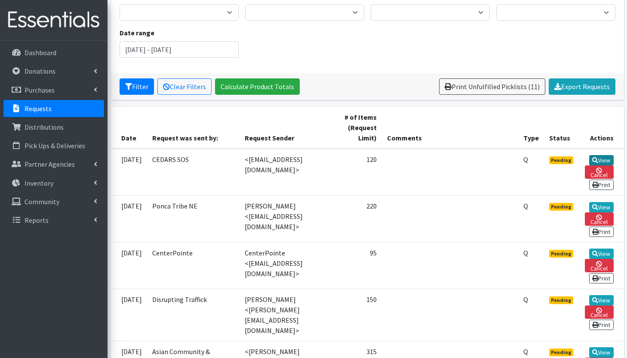 This screenshot has width=627, height=358. What do you see at coordinates (194, 127) in the screenshot?
I see `th: Request was sent by:` at bounding box center [194, 127].